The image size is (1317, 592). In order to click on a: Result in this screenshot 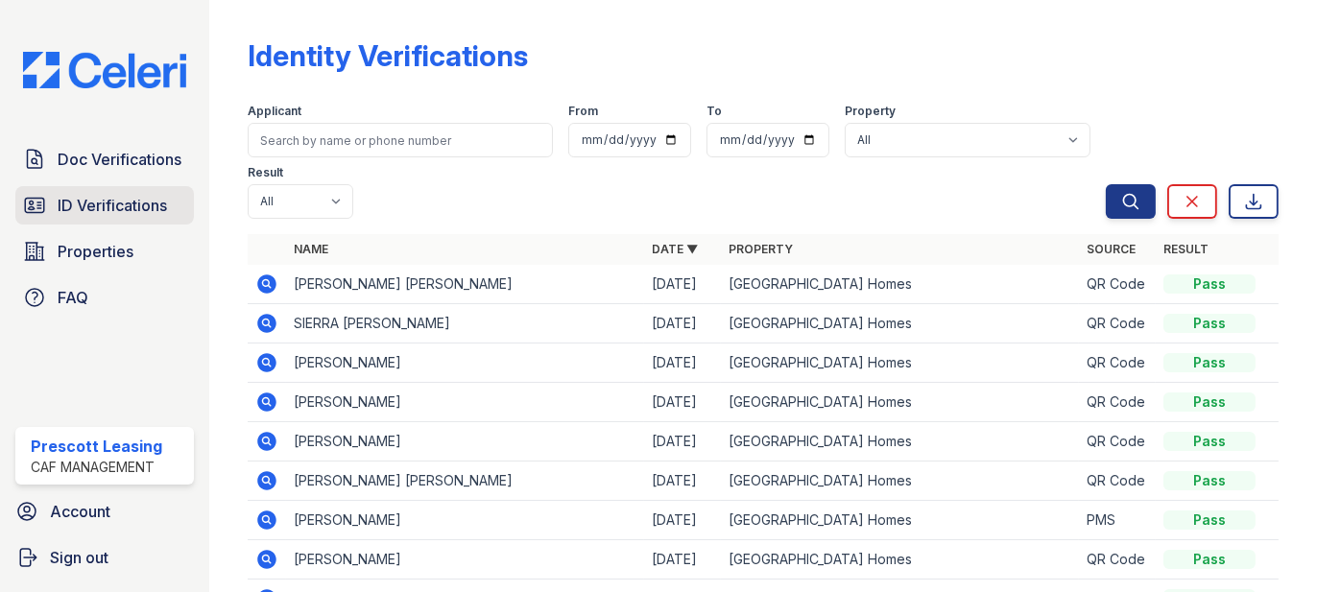, I will do `click(1186, 249)`.